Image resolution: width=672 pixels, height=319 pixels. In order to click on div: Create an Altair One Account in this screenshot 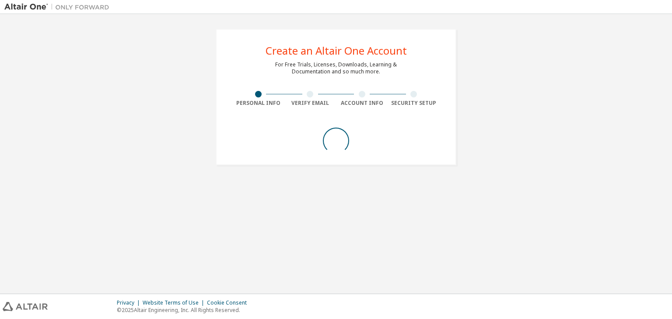, I will do `click(336, 51)`.